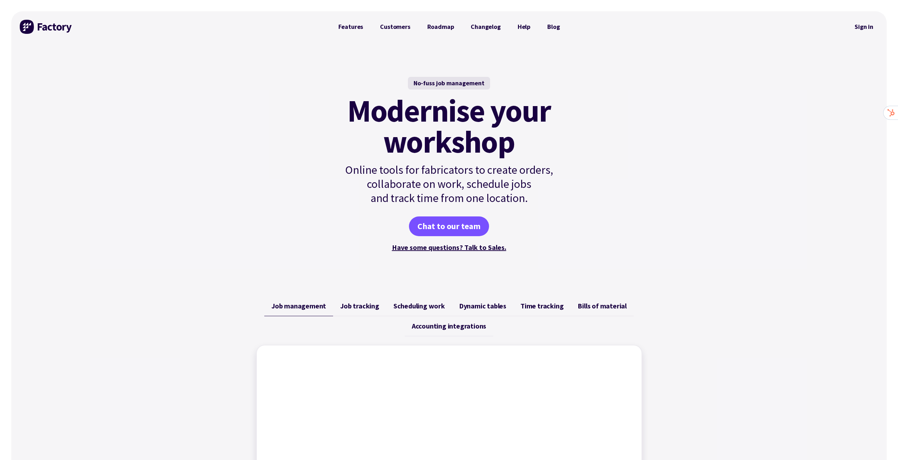 This screenshot has width=898, height=460. I want to click on span: Accounting integrations, so click(449, 326).